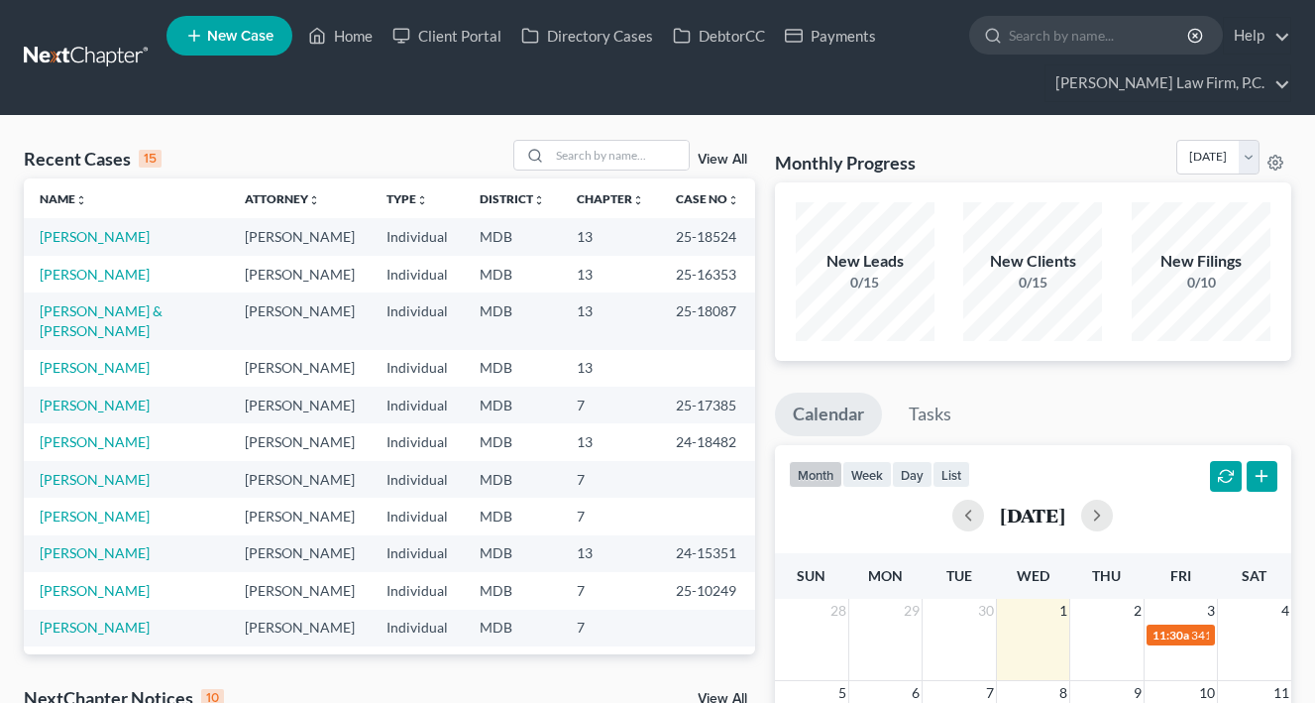 This screenshot has height=703, width=1315. Describe the element at coordinates (610, 198) in the screenshot. I see `a: Chapterunfold_more` at that location.